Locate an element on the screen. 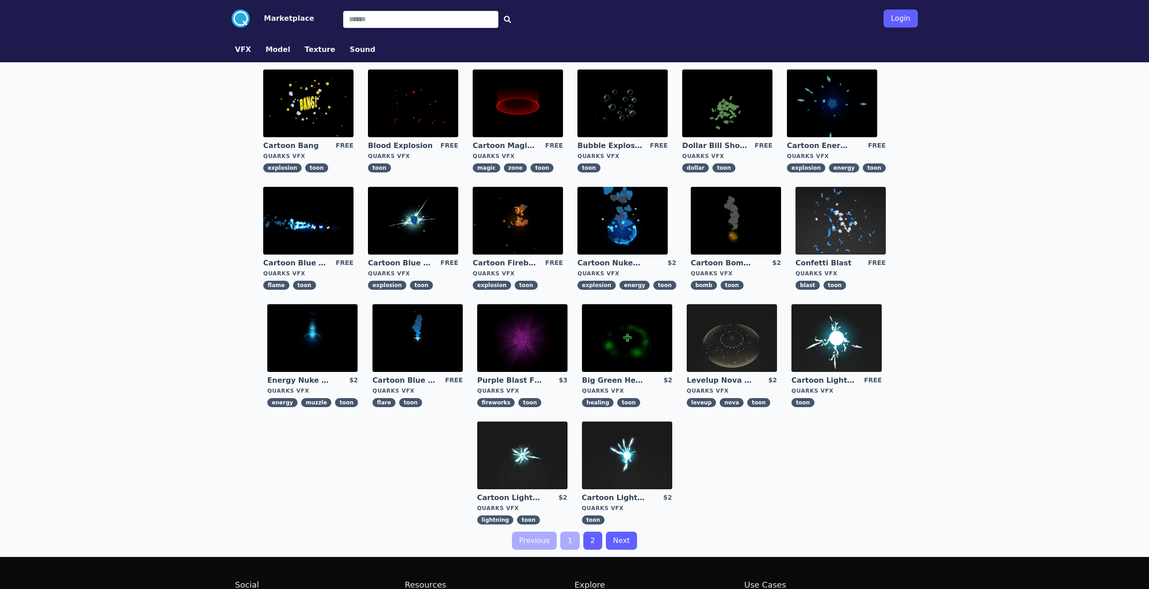 The image size is (1149, 589). span: bomb is located at coordinates (704, 285).